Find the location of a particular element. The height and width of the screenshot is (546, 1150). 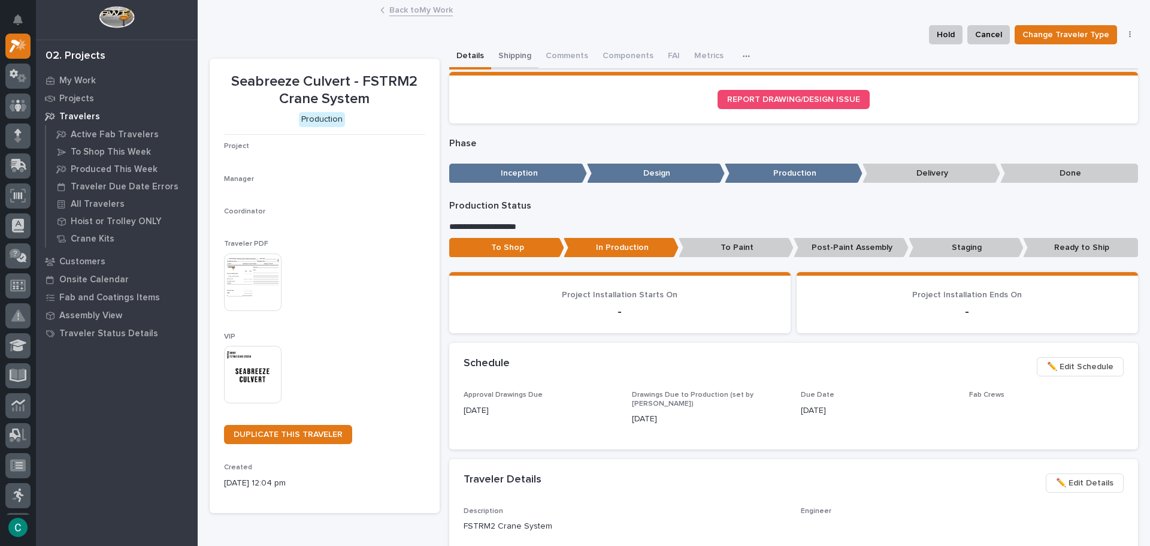

p: Assembly View is located at coordinates (90, 316).